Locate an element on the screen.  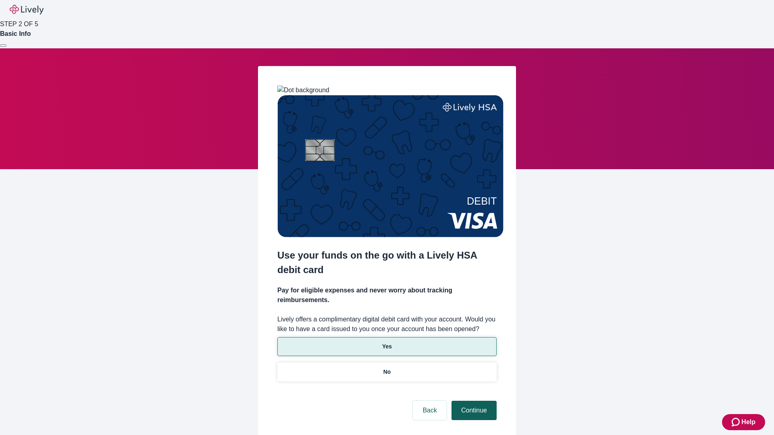
p: No is located at coordinates (387, 372).